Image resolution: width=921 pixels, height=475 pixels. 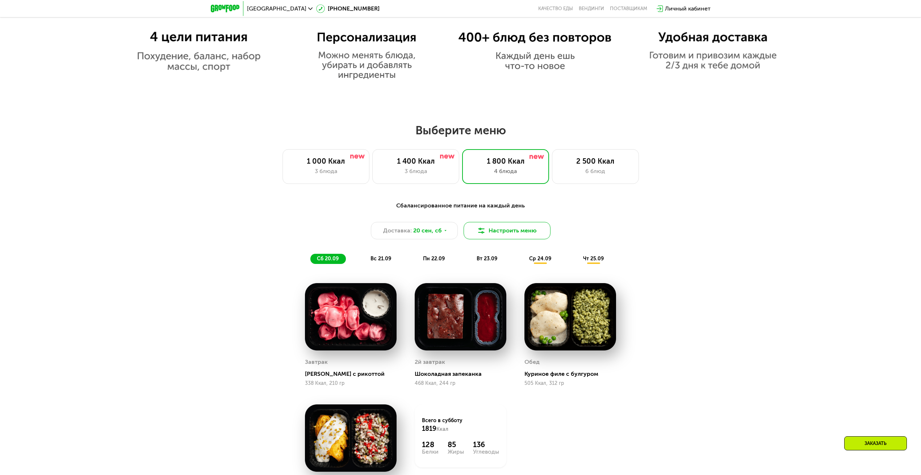 I want to click on div: Углеводы, so click(x=486, y=452).